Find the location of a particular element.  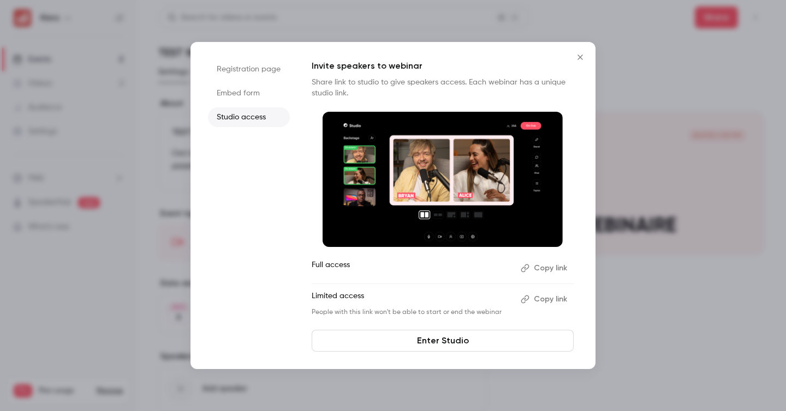

li: Embed form is located at coordinates (249, 93).